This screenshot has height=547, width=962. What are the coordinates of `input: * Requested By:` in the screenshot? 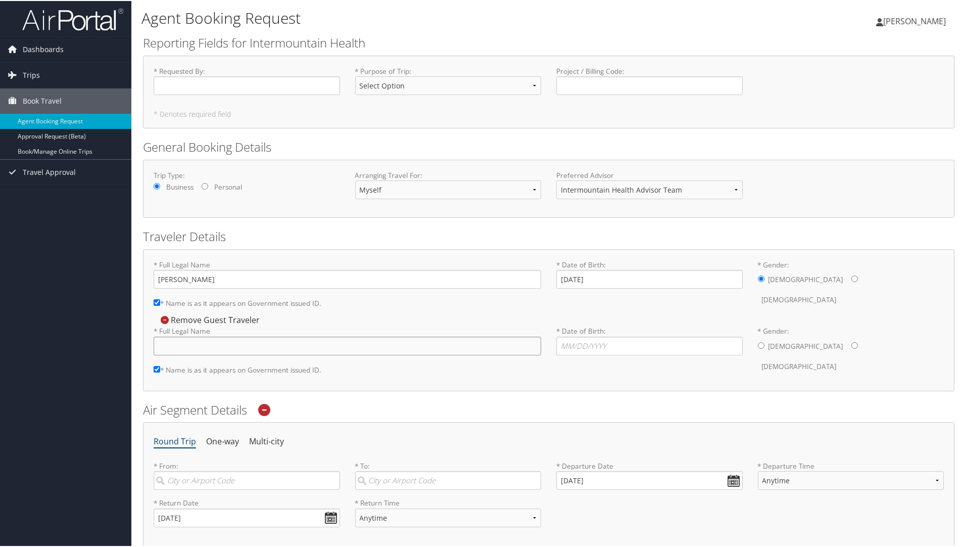 It's located at (247, 84).